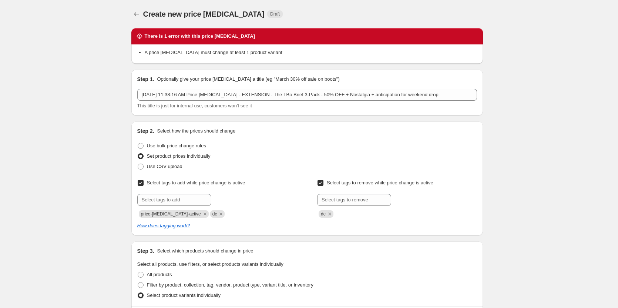 This screenshot has height=308, width=618. What do you see at coordinates (210, 264) in the screenshot?
I see `span: Select all products, use filters, or select products variants individually` at bounding box center [210, 264].